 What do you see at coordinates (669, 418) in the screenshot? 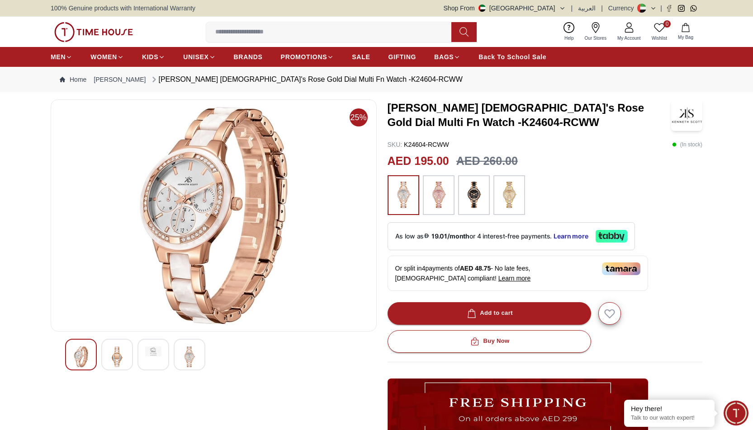
I see `p: Talk to our watch expert!` at bounding box center [669, 418].